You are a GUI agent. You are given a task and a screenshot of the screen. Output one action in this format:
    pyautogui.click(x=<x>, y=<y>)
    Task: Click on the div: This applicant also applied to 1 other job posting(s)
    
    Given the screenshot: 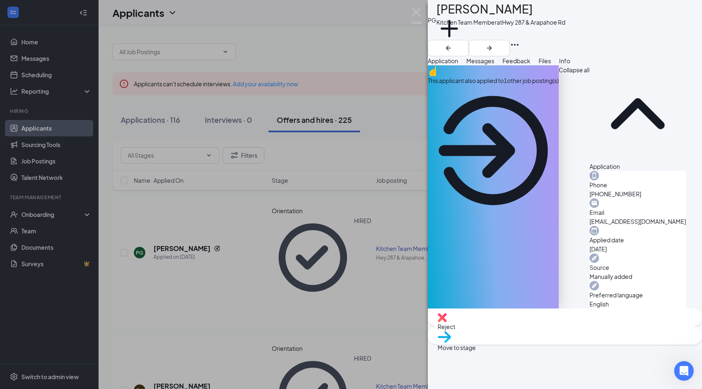 What is the action you would take?
    pyautogui.click(x=493, y=80)
    